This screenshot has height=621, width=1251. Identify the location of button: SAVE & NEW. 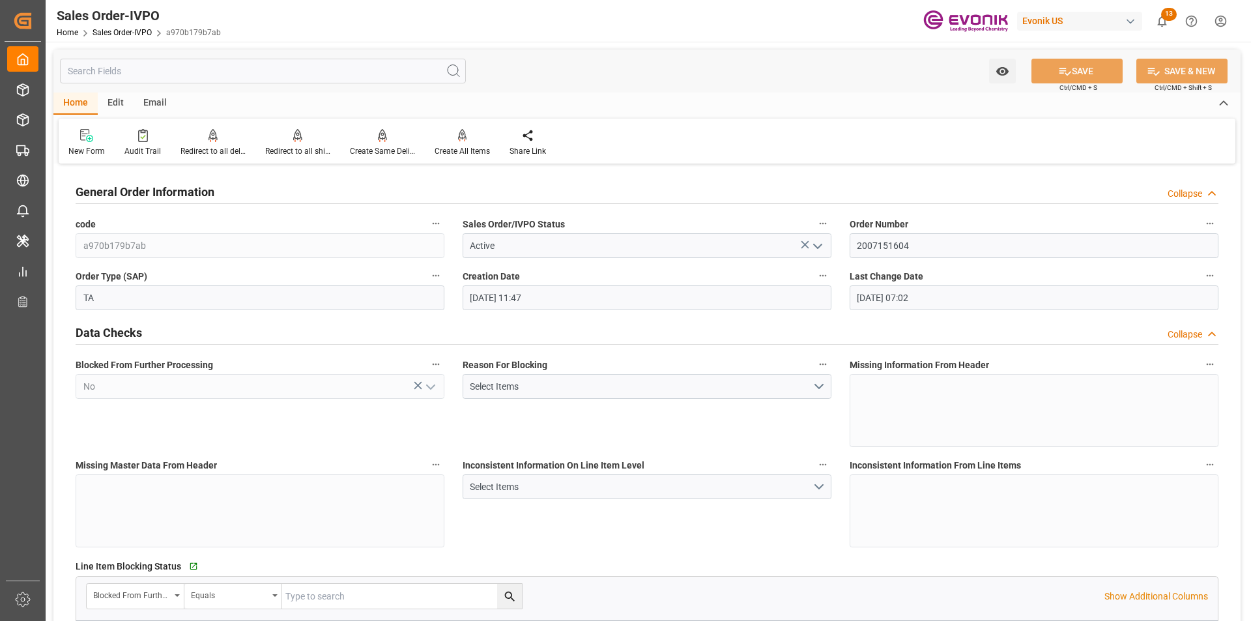
(1182, 71).